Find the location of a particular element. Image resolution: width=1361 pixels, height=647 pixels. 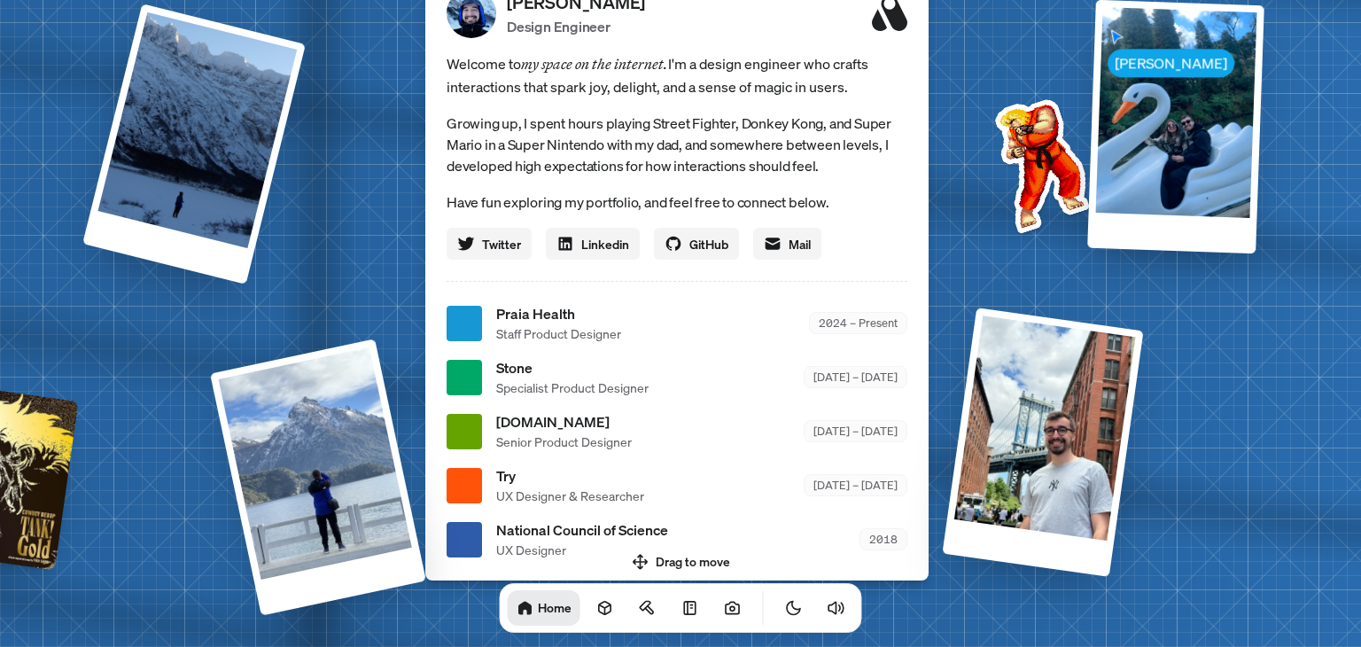

span: Stone is located at coordinates (572, 368).